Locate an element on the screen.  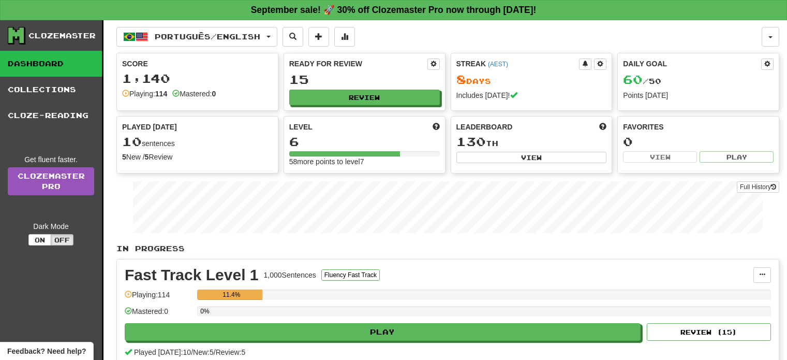
div: New / Review is located at coordinates (197, 157).